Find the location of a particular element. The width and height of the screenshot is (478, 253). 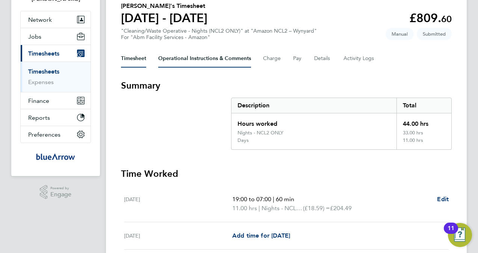

div: 44.00 hrs is located at coordinates (424, 122).